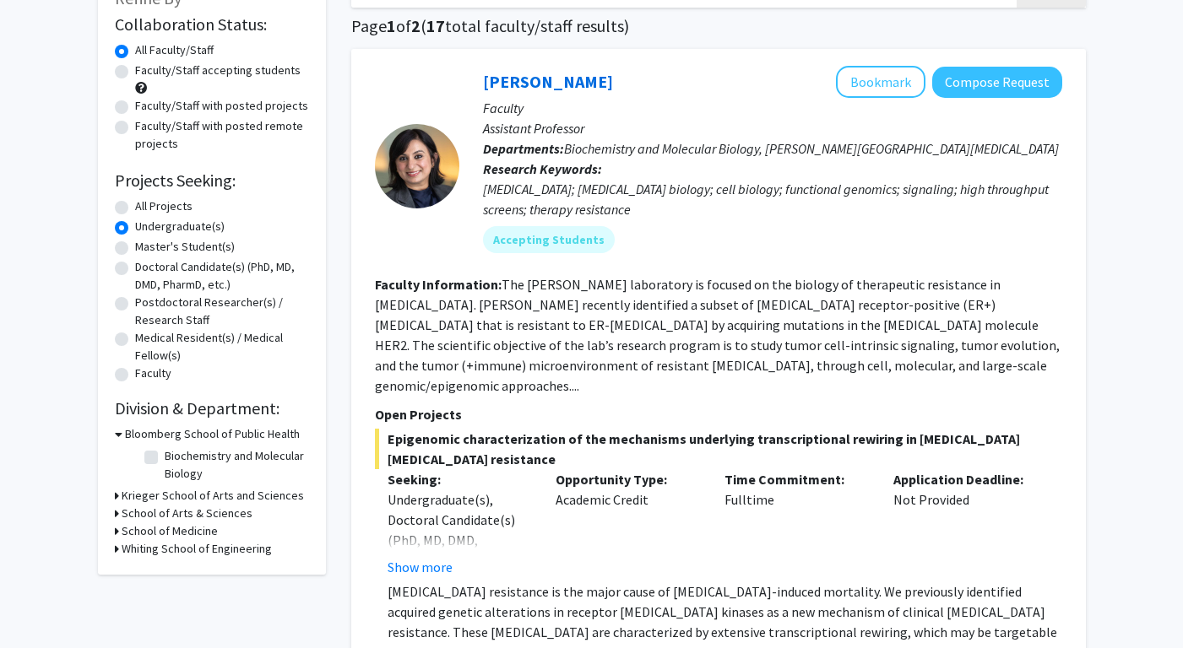 This screenshot has width=1183, height=648. Describe the element at coordinates (415, 25) in the screenshot. I see `span: 2` at that location.